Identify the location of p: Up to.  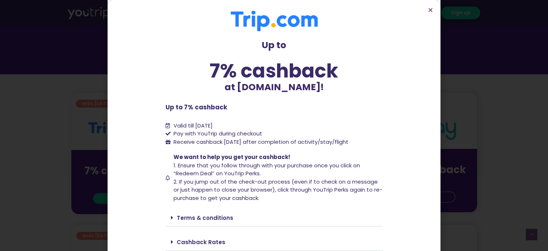
(274, 45).